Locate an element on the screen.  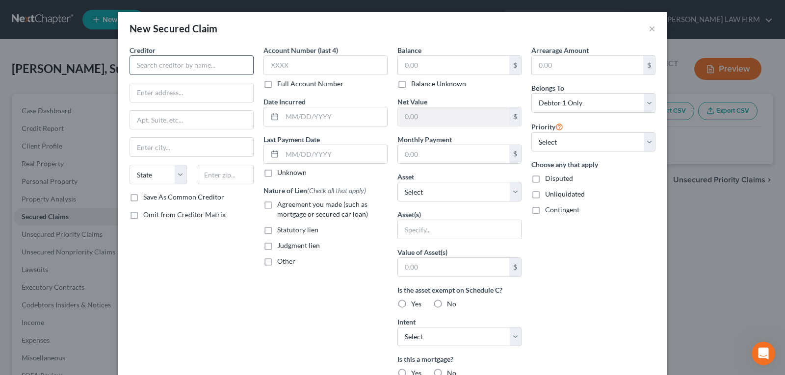
b: static is located at coordinates (82, 123).